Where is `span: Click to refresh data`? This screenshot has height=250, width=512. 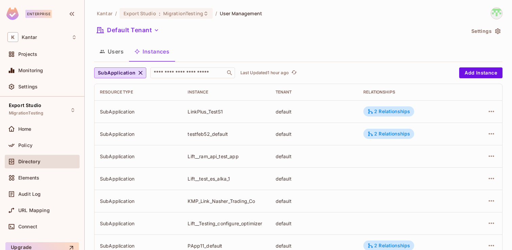 span: Click to refresh data is located at coordinates (294, 73).